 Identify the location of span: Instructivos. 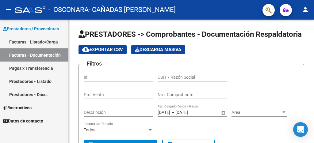
(17, 108).